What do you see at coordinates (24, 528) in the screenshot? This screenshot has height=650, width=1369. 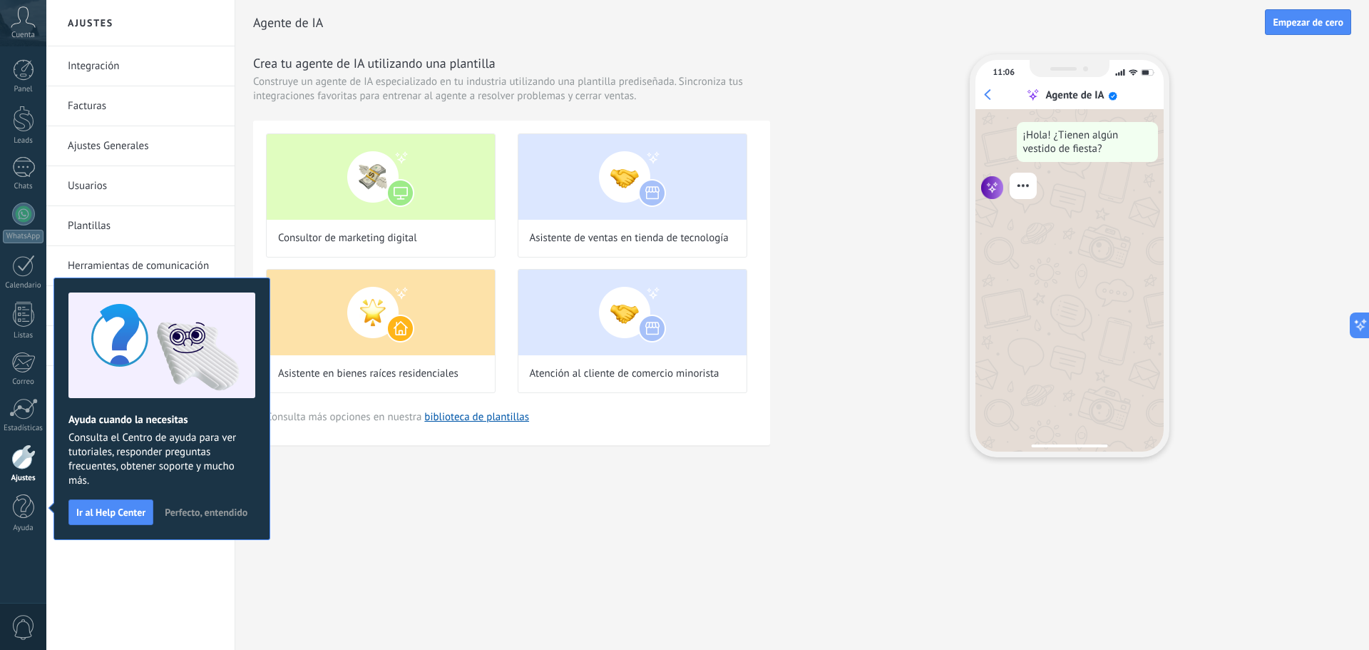 I see `div: Ayuda` at bounding box center [24, 528].